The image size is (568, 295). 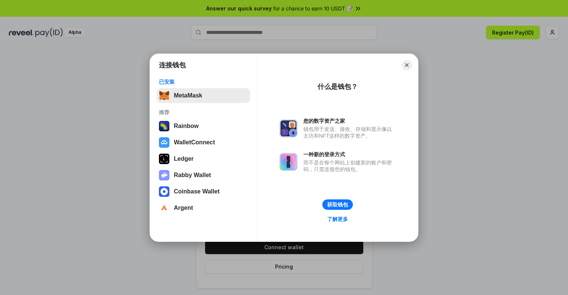 I want to click on div: 什么是钱包？, so click(x=338, y=87).